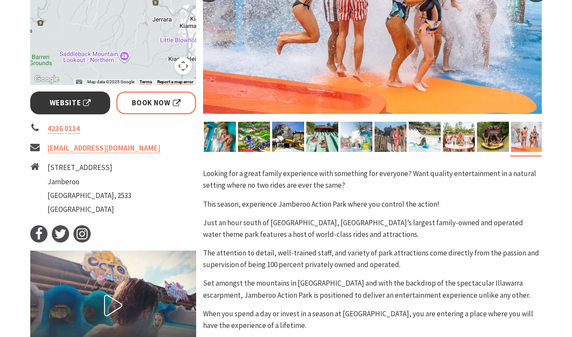 The height and width of the screenshot is (337, 572). I want to click on a: 4236 0114, so click(63, 129).